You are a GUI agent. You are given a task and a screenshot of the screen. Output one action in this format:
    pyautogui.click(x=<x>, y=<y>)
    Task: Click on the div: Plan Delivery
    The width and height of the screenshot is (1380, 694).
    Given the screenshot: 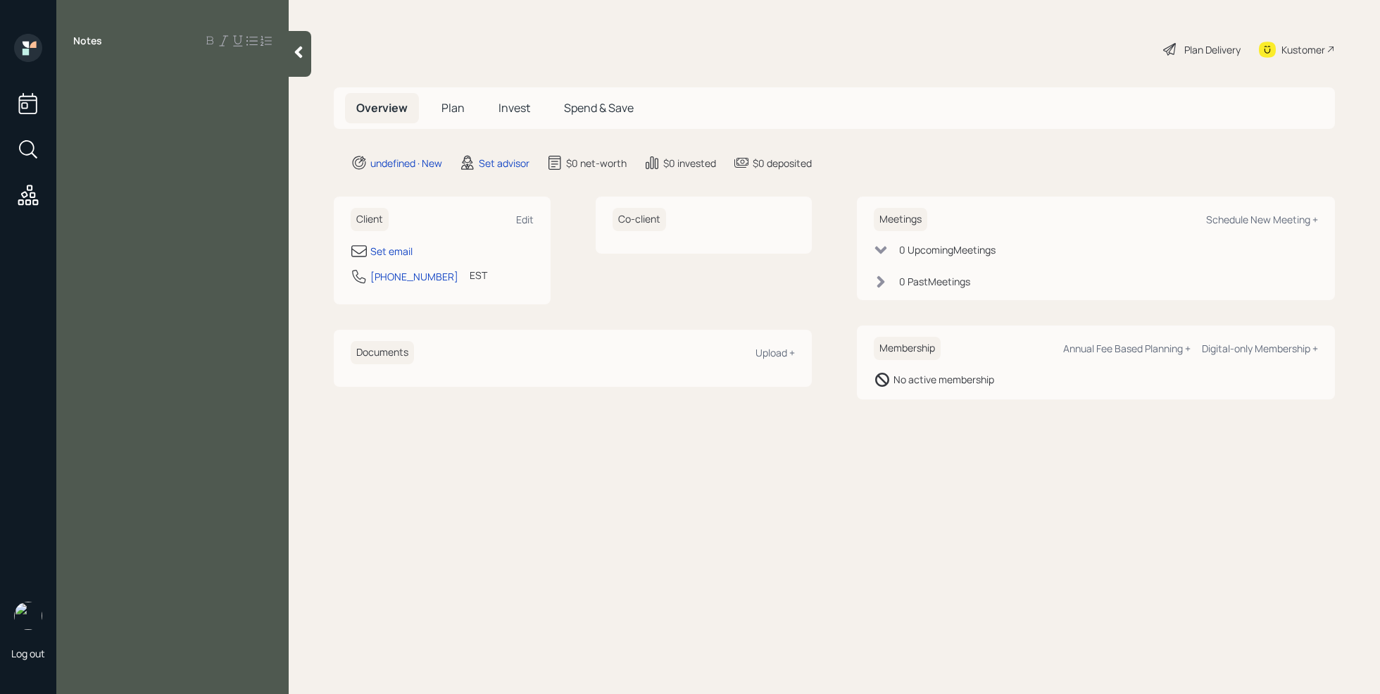 What is the action you would take?
    pyautogui.click(x=1212, y=49)
    